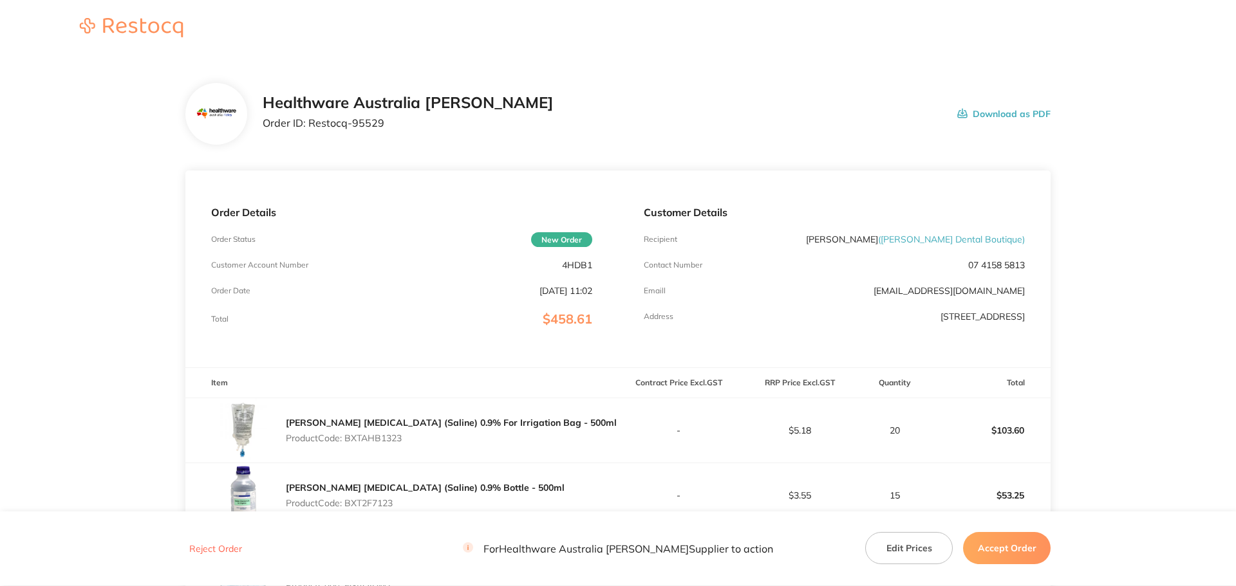 This screenshot has width=1236, height=586. What do you see at coordinates (219, 319) in the screenshot?
I see `p: Total` at bounding box center [219, 319].